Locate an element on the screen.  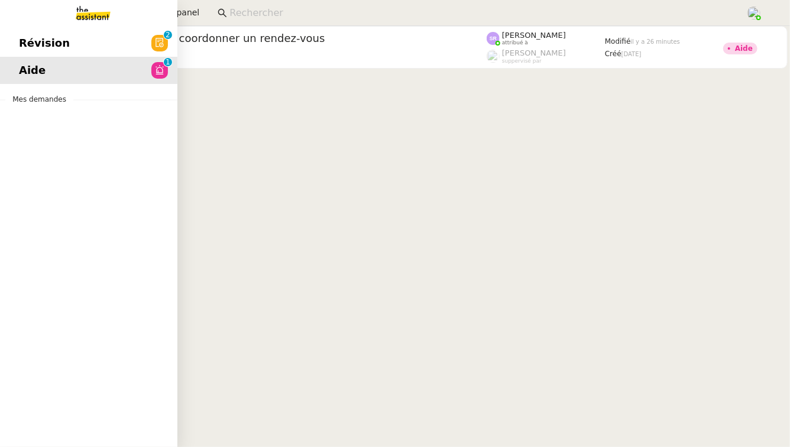
input: Rechercher is located at coordinates (481, 13).